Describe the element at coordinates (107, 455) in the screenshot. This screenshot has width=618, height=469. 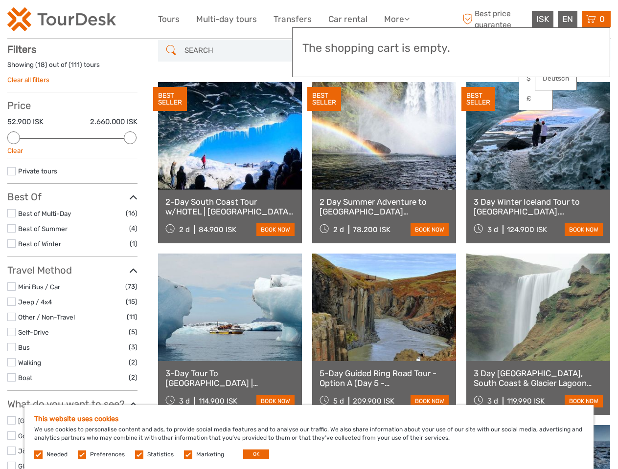
I see `label: Preferences` at that location.